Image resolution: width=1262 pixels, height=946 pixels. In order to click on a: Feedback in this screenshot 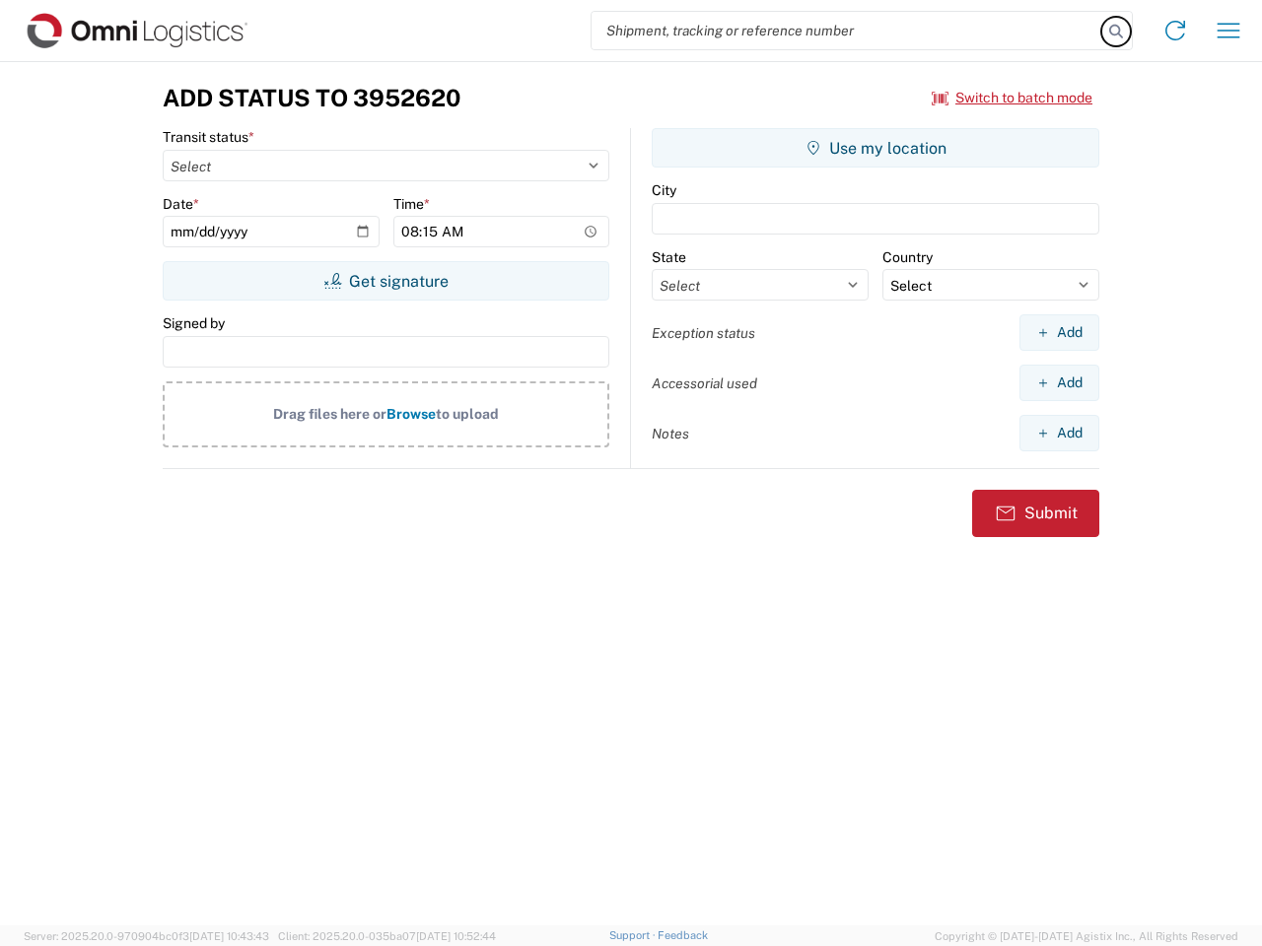, I will do `click(682, 935)`.